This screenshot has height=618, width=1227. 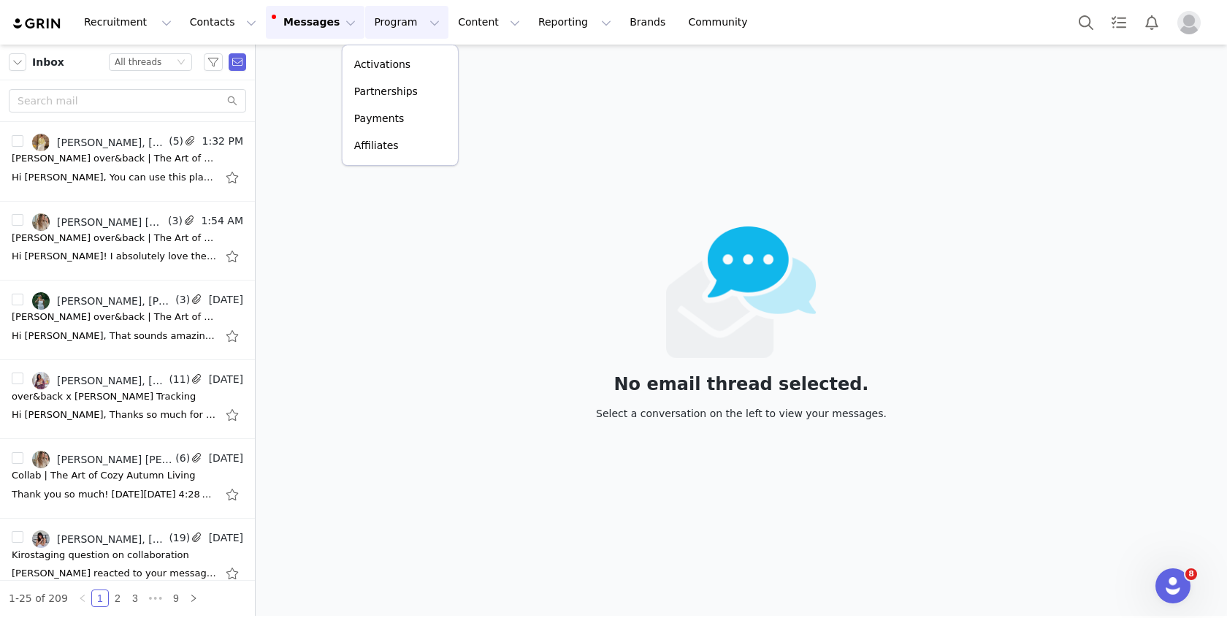 What do you see at coordinates (1086, 22) in the screenshot?
I see `button: Search` at bounding box center [1086, 22].